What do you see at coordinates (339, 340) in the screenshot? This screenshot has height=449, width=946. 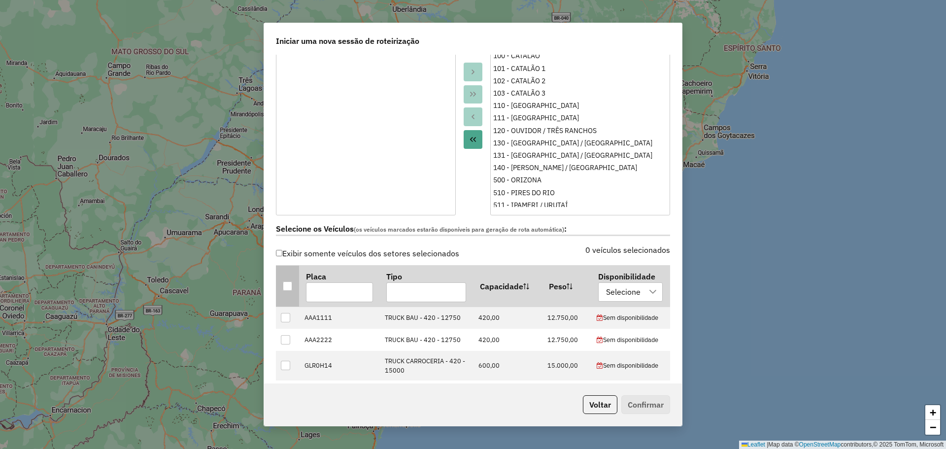 I see `td: AAA2222` at bounding box center [339, 340].